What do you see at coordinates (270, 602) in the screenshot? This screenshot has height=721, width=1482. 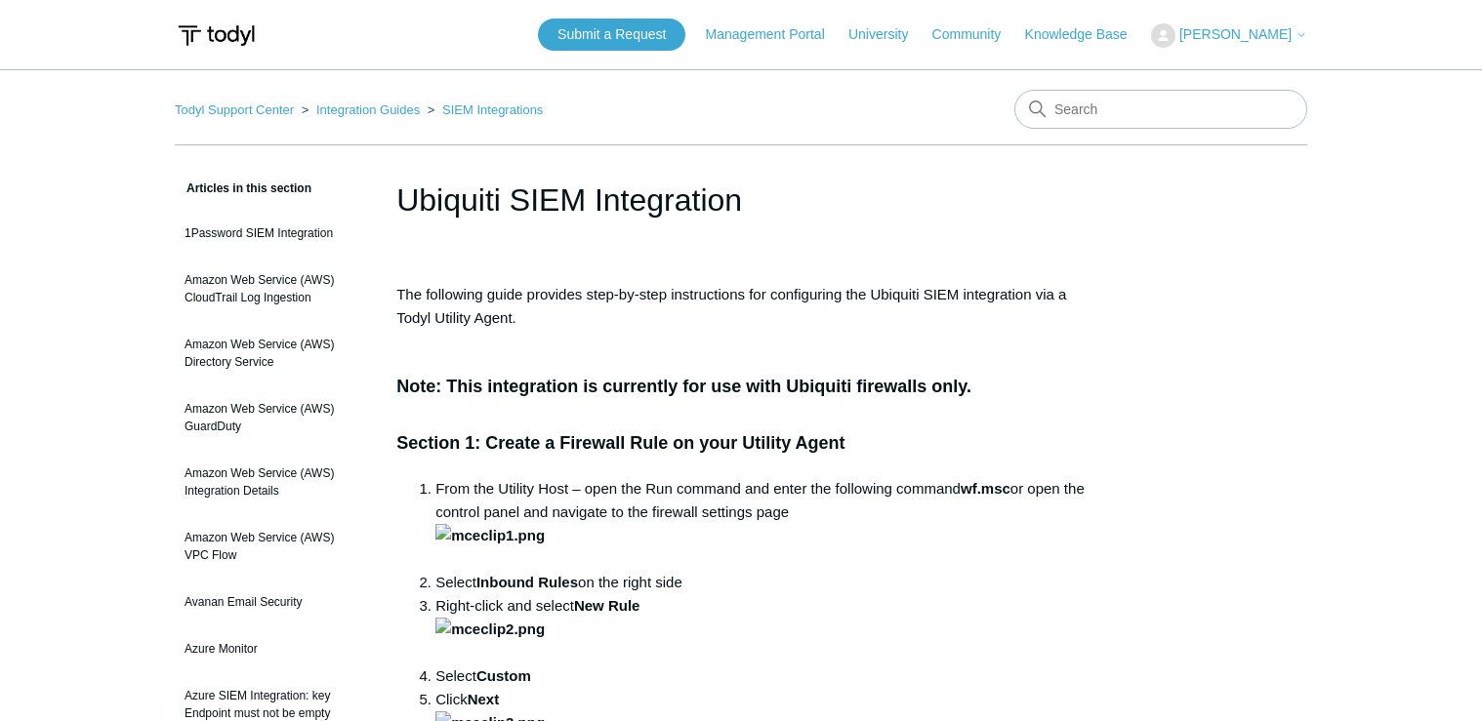 I see `a: Avanan Email Security` at bounding box center [270, 602].